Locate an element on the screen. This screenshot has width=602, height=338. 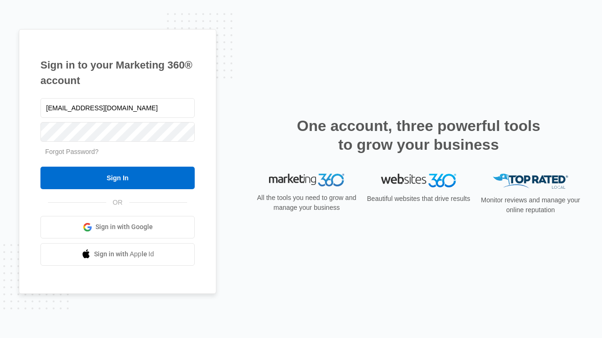
input: Email is located at coordinates (117, 108).